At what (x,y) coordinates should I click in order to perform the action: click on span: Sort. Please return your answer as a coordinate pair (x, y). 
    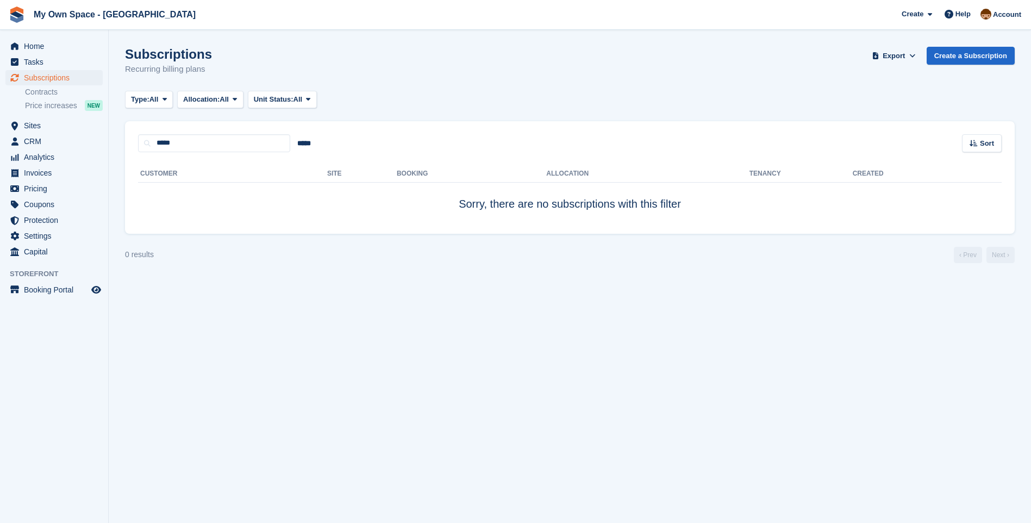
    Looking at the image, I should click on (987, 143).